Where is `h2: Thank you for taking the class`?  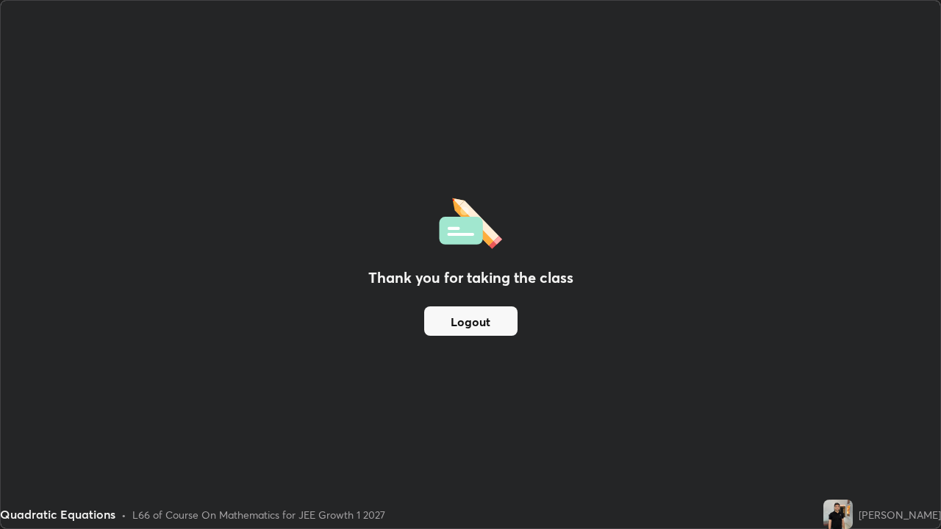
h2: Thank you for taking the class is located at coordinates (470, 278).